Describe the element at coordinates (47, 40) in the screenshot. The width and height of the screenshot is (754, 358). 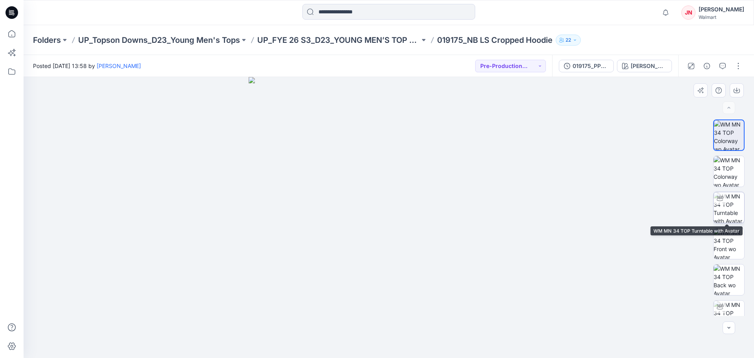
I see `p: Folders` at that location.